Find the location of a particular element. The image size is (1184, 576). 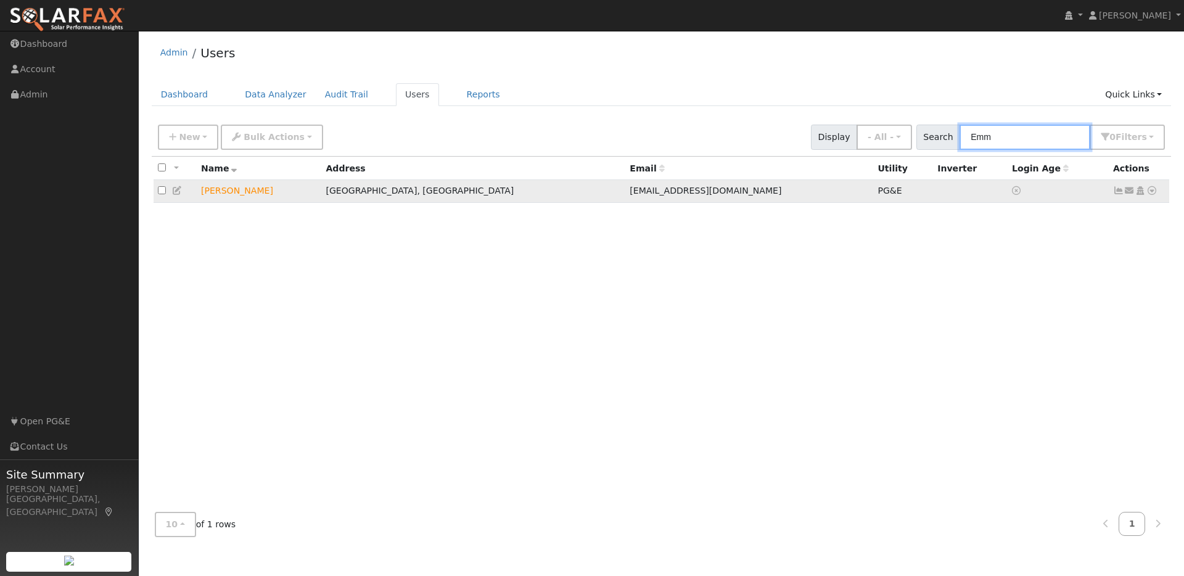

a: Show Graph is located at coordinates (1118, 190).